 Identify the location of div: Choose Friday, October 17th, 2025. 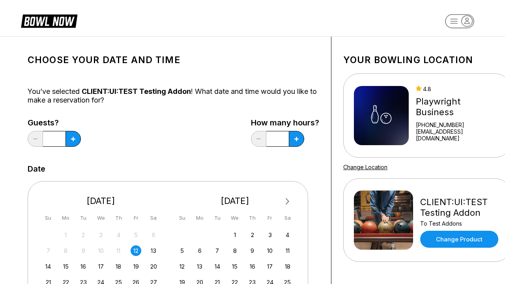
(270, 266).